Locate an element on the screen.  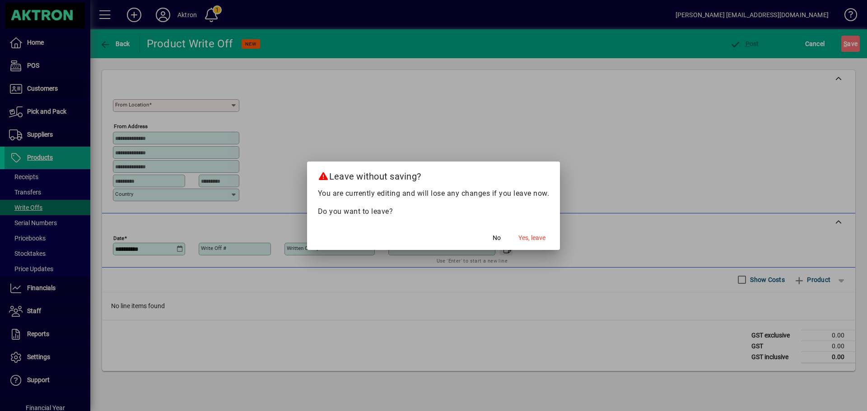
span: No is located at coordinates (497, 238).